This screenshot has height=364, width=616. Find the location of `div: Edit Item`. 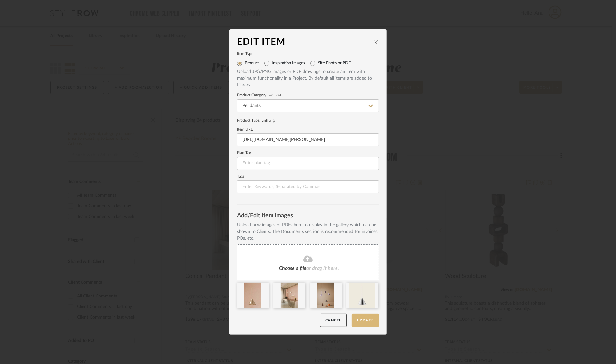

div: Edit Item is located at coordinates (305, 42).